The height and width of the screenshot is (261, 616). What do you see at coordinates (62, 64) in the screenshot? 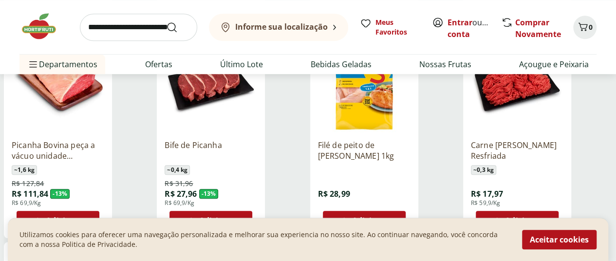
I see `span: Departamentos` at bounding box center [62, 64].